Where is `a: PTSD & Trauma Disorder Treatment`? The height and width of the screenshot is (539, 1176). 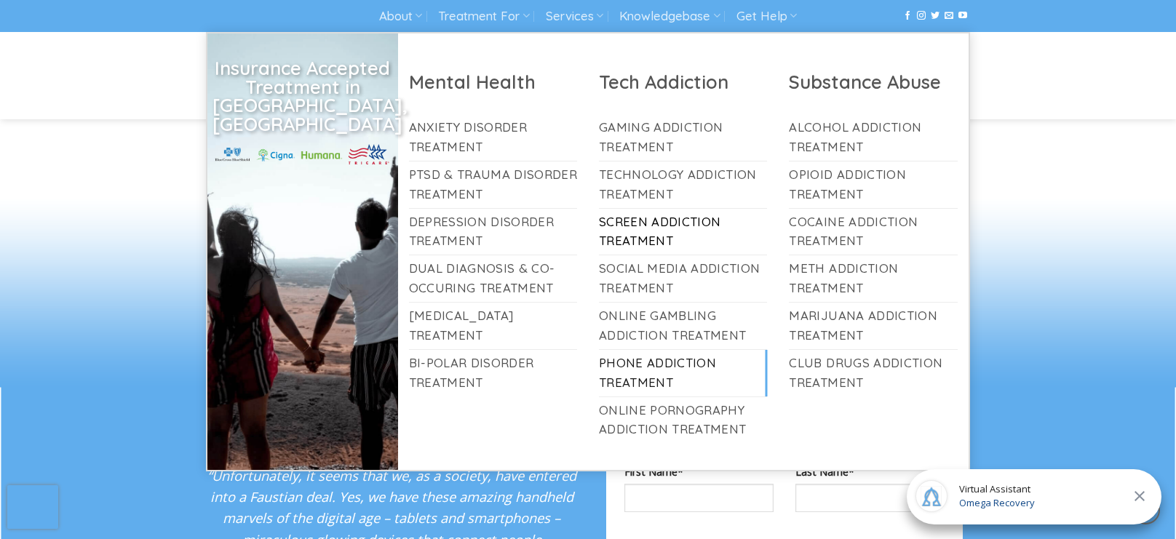 a: PTSD & Trauma Disorder Treatment is located at coordinates (493, 185).